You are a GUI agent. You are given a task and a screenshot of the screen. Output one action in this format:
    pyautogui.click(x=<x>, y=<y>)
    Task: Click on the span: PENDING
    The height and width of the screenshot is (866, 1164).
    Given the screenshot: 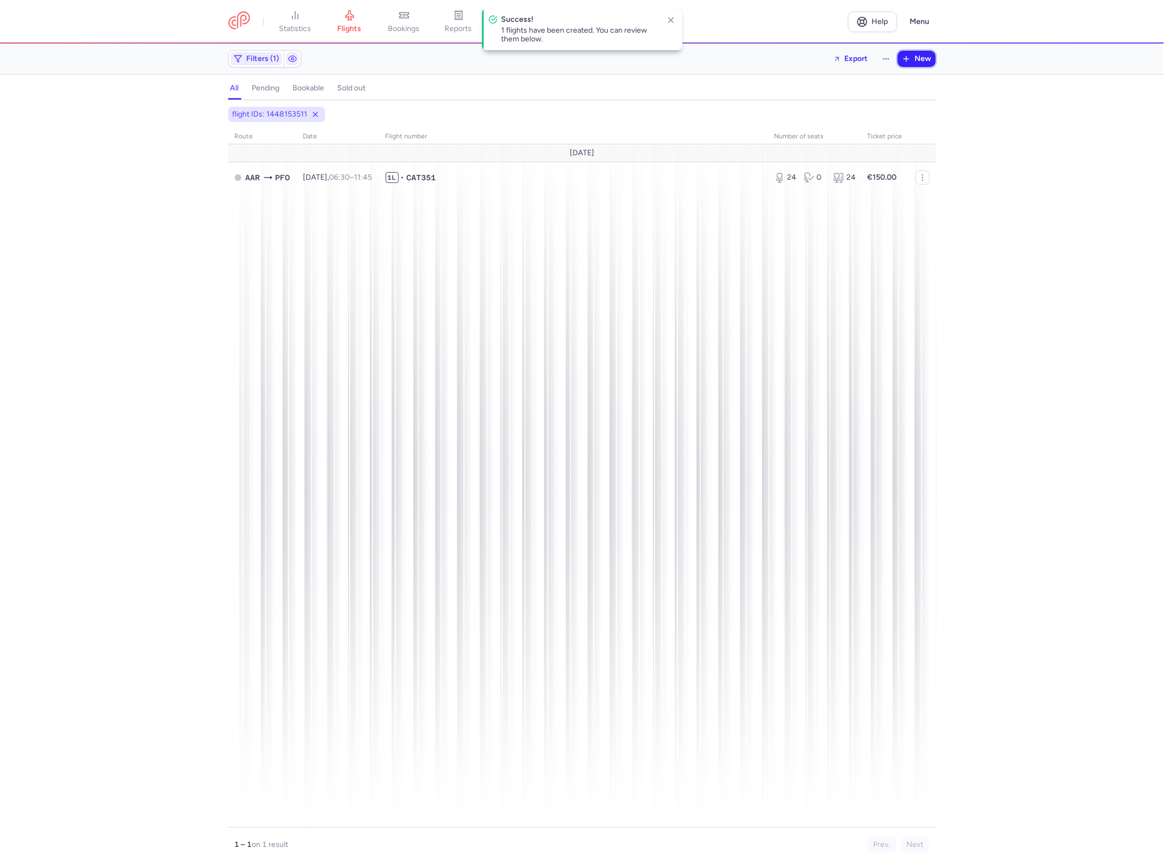 What is the action you would take?
    pyautogui.click(x=238, y=178)
    